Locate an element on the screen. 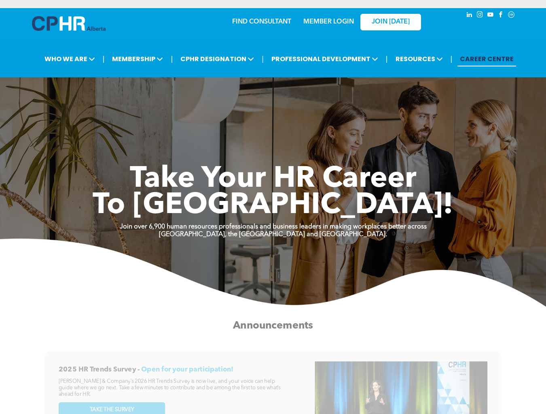 Image resolution: width=546 pixels, height=414 pixels. img: A blue and white logo for cp alberta is located at coordinates (69, 23).